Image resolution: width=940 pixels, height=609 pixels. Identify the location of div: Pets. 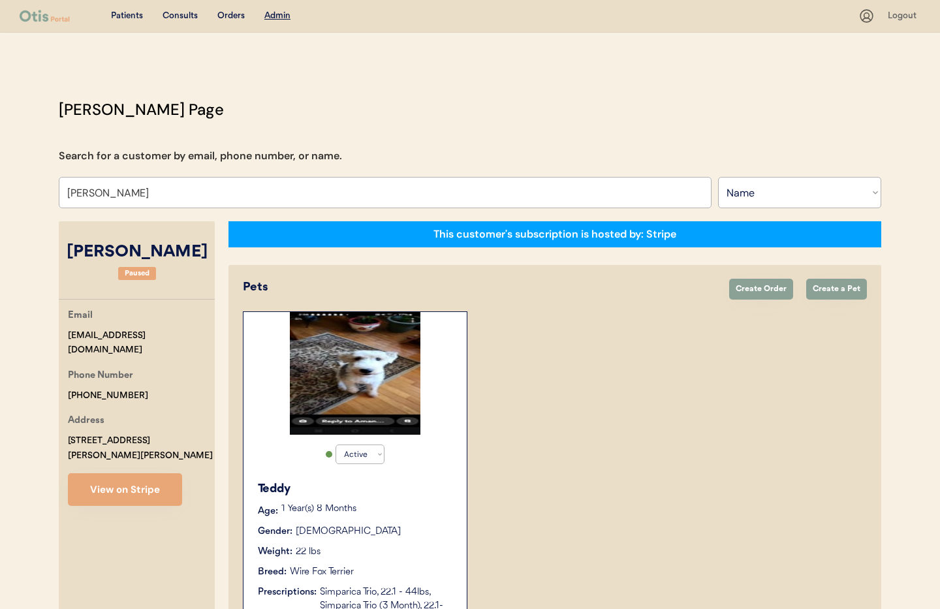
(479, 287).